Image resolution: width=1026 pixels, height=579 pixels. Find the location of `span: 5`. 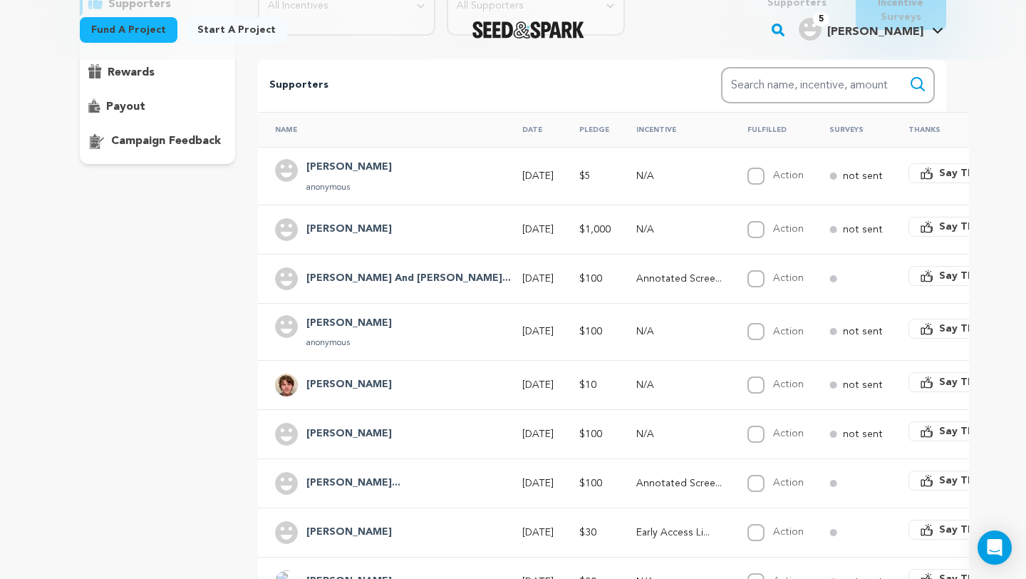

span: 5 is located at coordinates (821, 19).